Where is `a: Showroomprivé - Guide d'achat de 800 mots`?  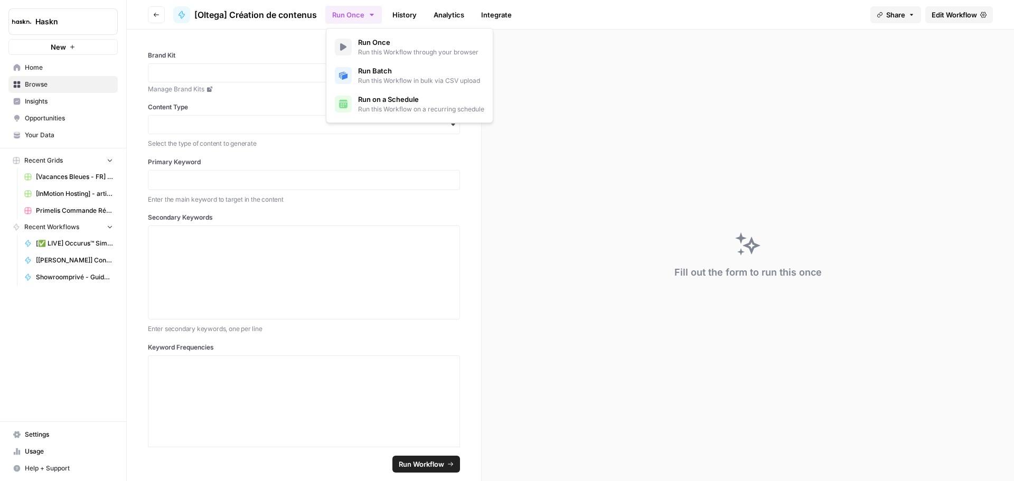
a: Showroomprivé - Guide d'achat de 800 mots is located at coordinates (69, 277).